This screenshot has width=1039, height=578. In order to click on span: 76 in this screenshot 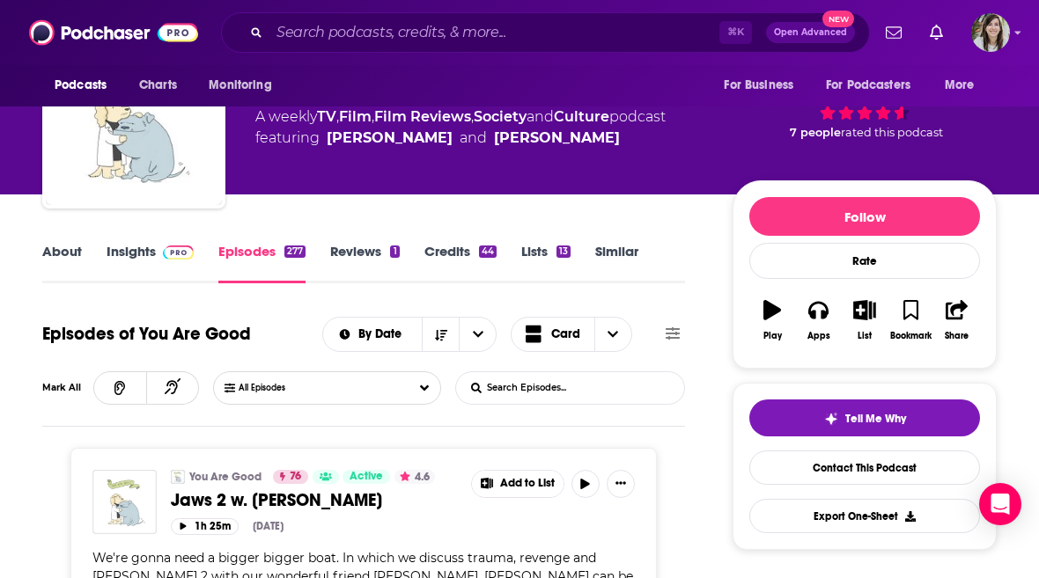, I will do `click(295, 477)`.